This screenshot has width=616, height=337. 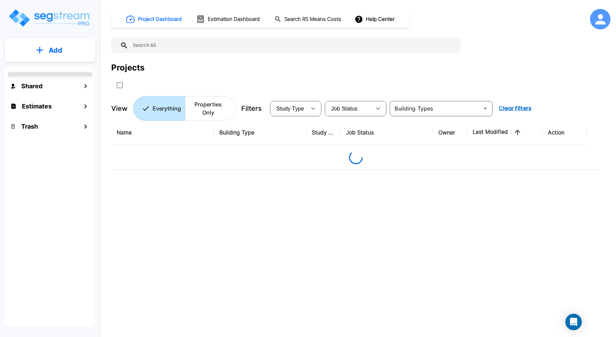 I want to click on div: Projects, so click(x=128, y=68).